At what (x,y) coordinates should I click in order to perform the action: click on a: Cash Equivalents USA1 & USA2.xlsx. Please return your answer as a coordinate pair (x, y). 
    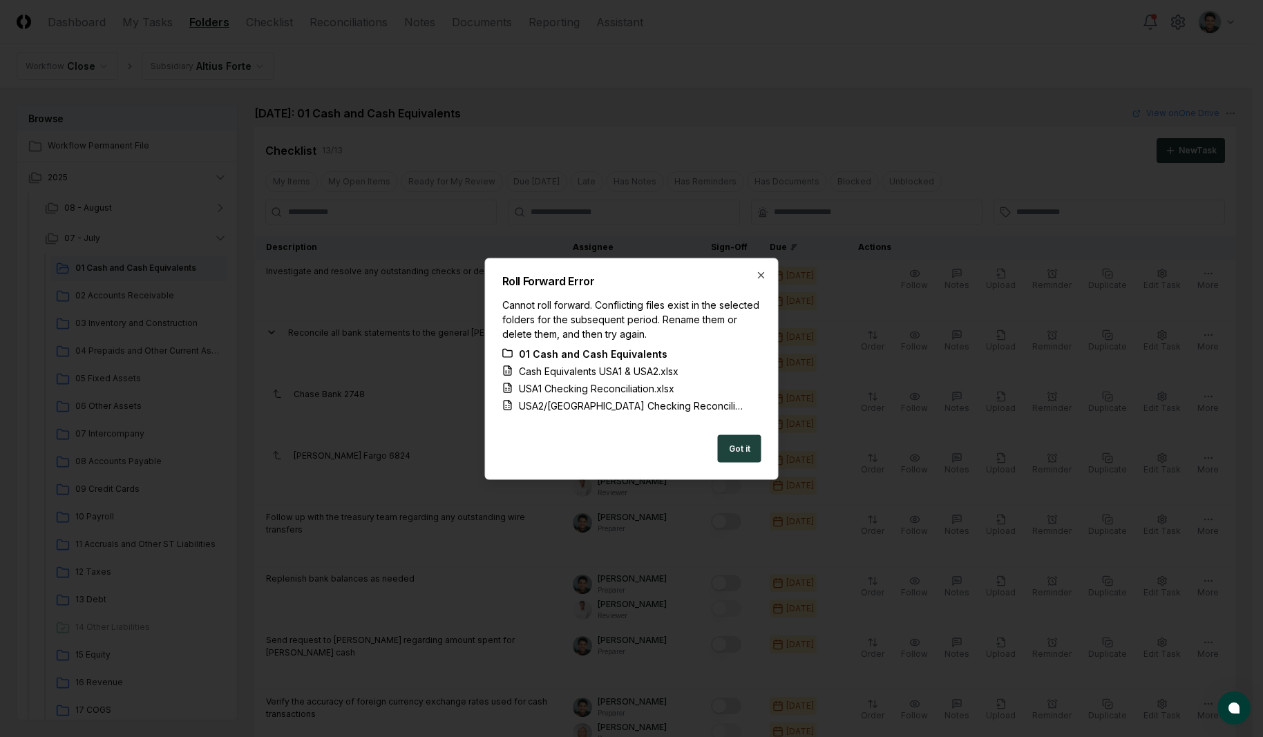
    Looking at the image, I should click on (631, 370).